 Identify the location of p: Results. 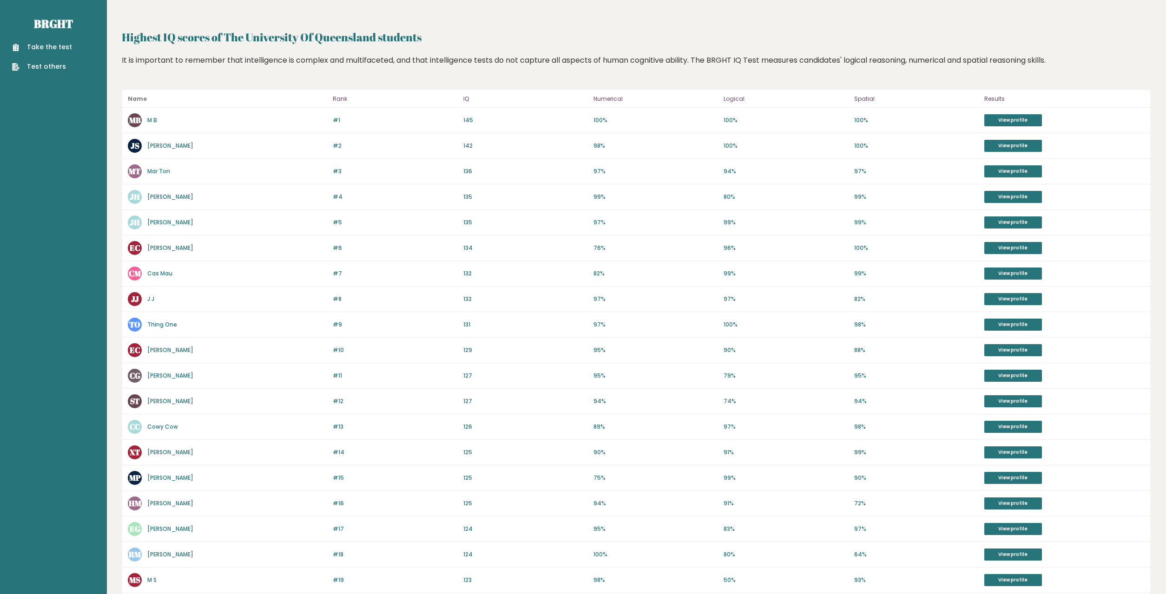
(1064, 99).